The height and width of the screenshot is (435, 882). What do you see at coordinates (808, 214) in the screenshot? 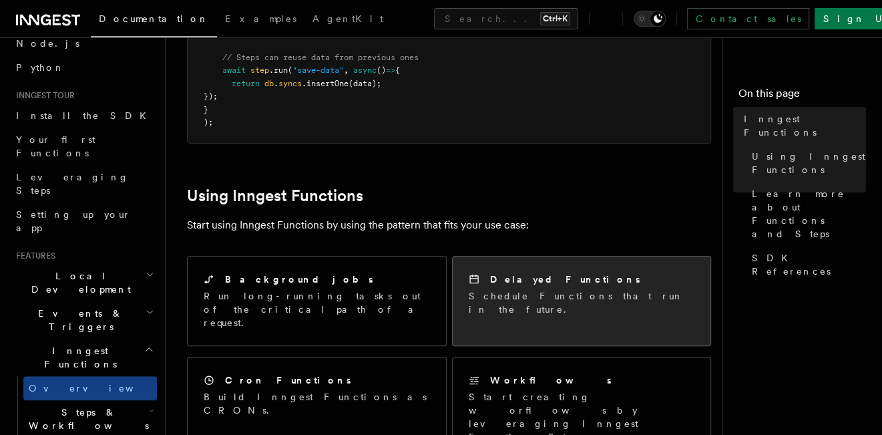
I see `span: Learn more about Functions and Steps` at bounding box center [808, 214].